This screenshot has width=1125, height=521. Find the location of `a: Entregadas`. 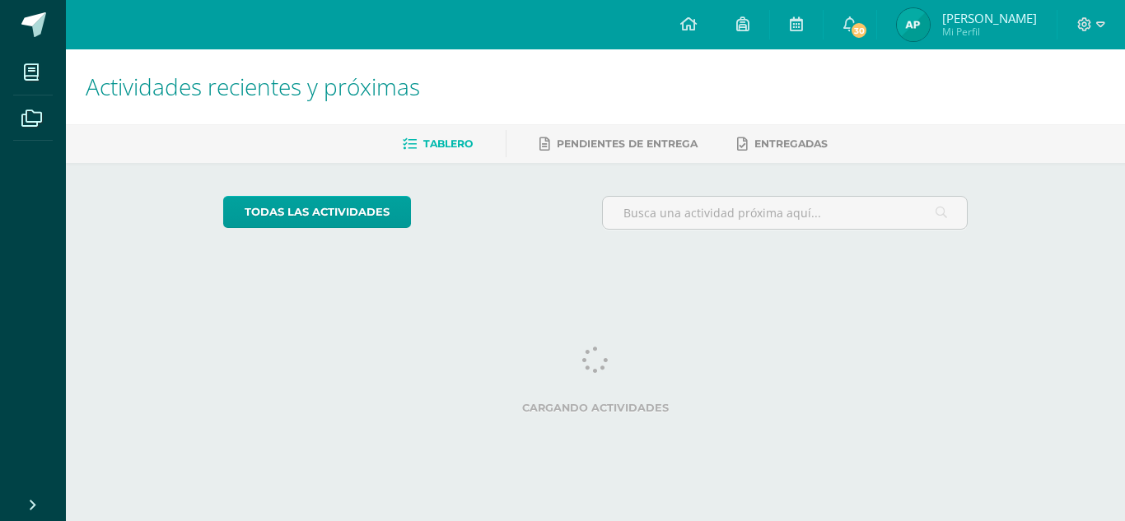

a: Entregadas is located at coordinates (782, 144).